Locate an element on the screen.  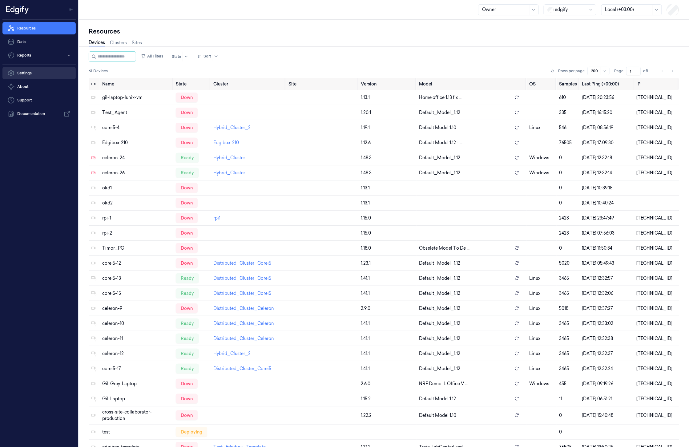
span: of 1 is located at coordinates (648, 71).